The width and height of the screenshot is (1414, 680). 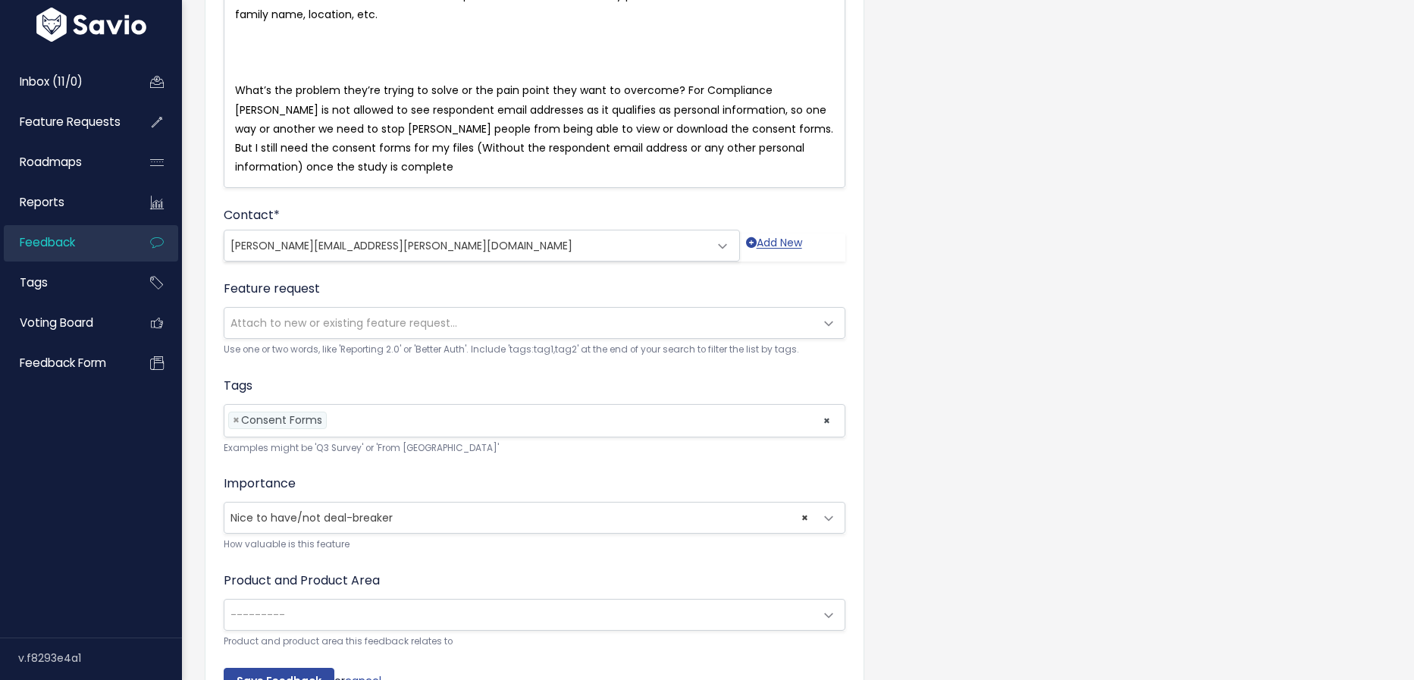 What do you see at coordinates (47, 242) in the screenshot?
I see `span: Feedback` at bounding box center [47, 242].